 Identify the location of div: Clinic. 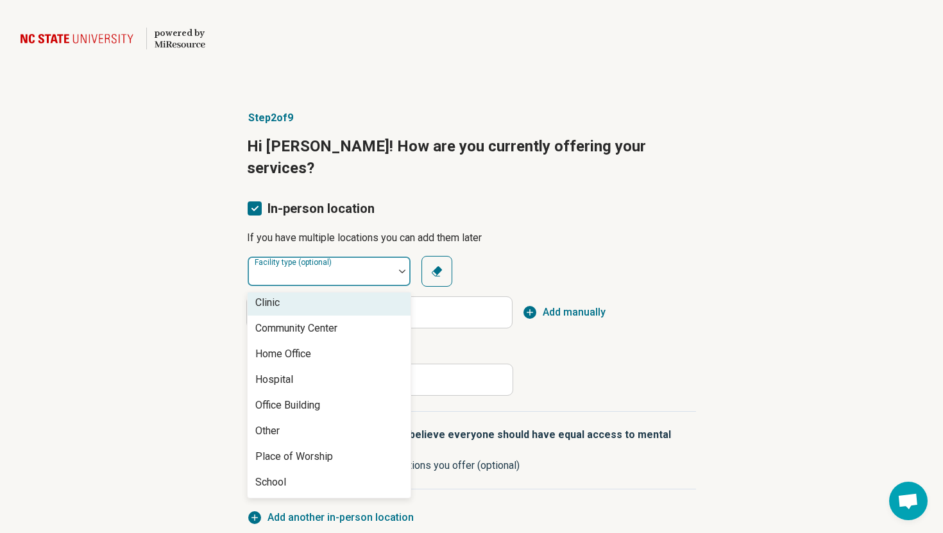
(267, 303).